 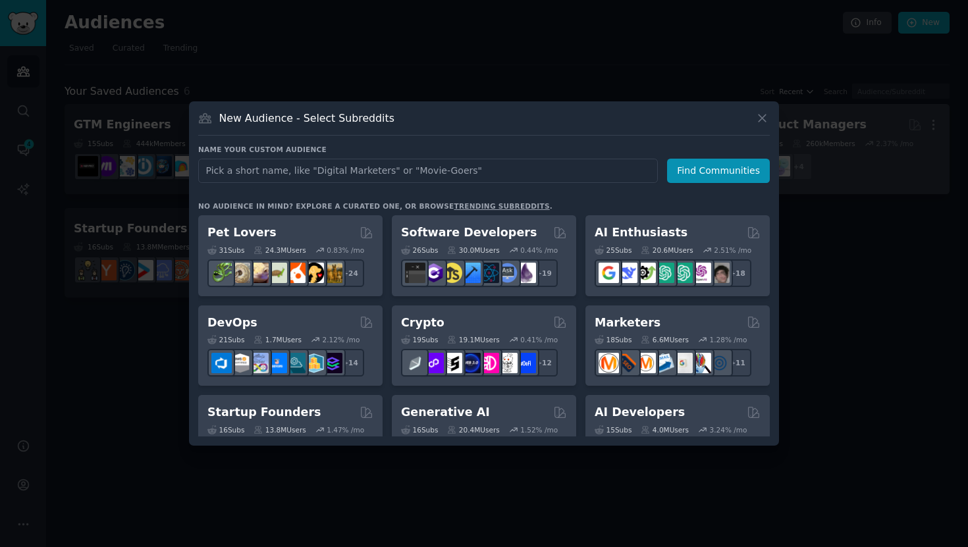 I want to click on img: AWS_Certified_Experts, so click(x=240, y=363).